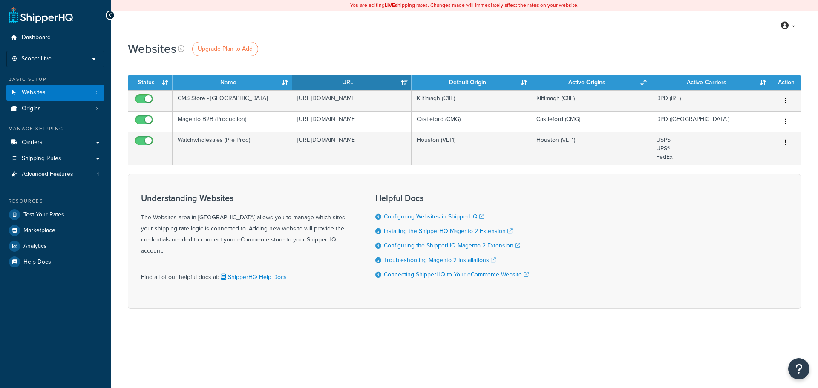 The image size is (818, 388). Describe the element at coordinates (232, 121) in the screenshot. I see `td: Magento B2B (Production)` at that location.